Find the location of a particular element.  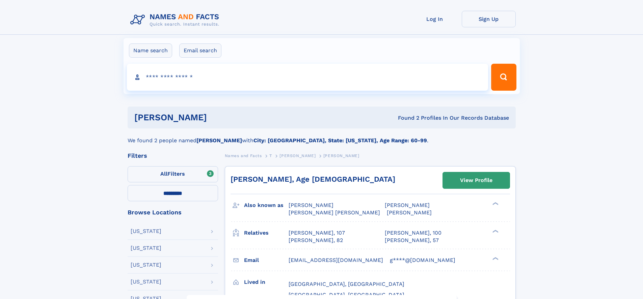

button: Search Button is located at coordinates (504, 77).